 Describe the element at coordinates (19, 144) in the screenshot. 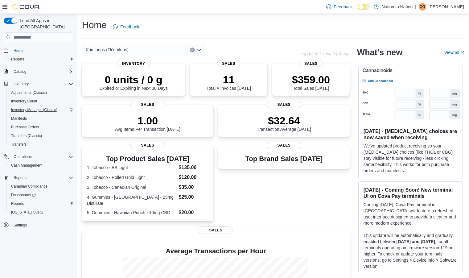

I see `span: Transfers` at that location.